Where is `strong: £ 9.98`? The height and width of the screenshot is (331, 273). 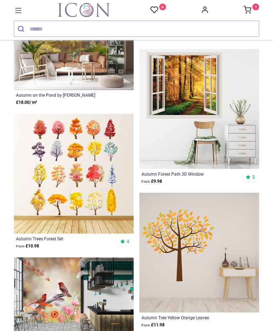
strong: £ 9.98 is located at coordinates (152, 181).